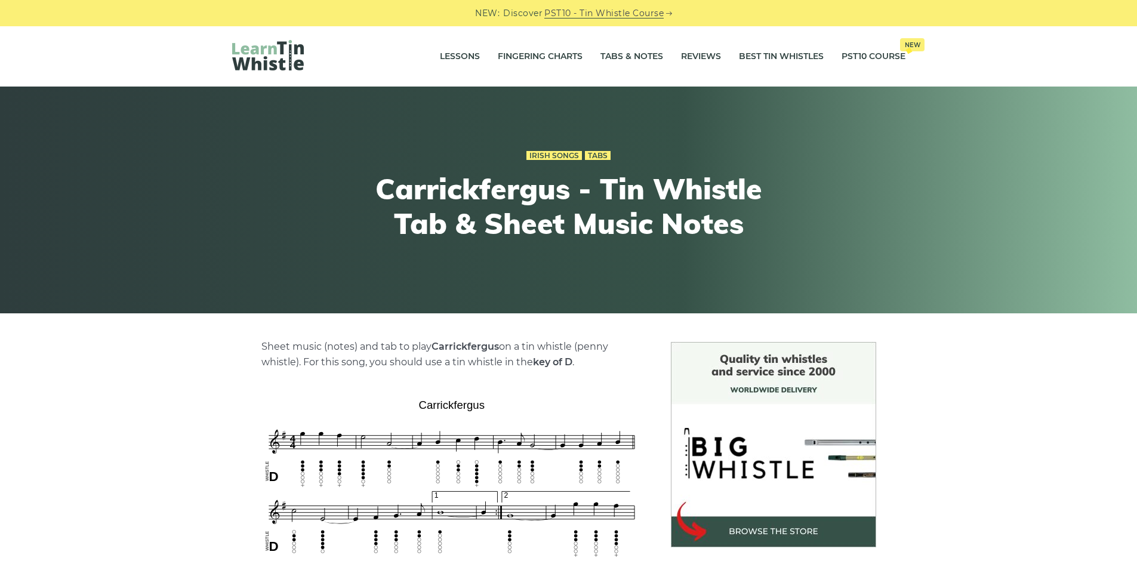  I want to click on a: Lessons, so click(459, 57).